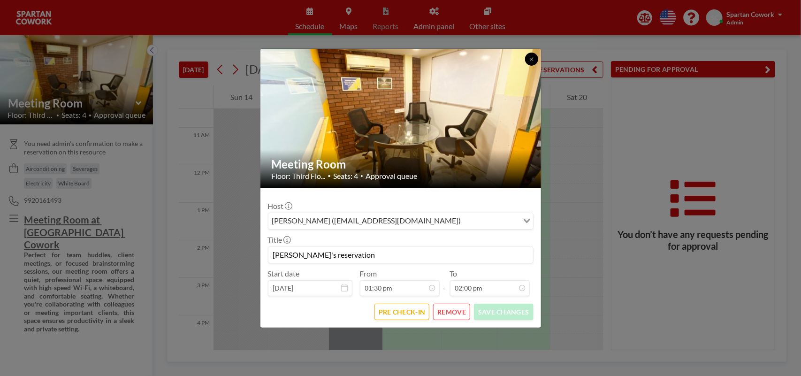  I want to click on input: (No title), so click(401, 255).